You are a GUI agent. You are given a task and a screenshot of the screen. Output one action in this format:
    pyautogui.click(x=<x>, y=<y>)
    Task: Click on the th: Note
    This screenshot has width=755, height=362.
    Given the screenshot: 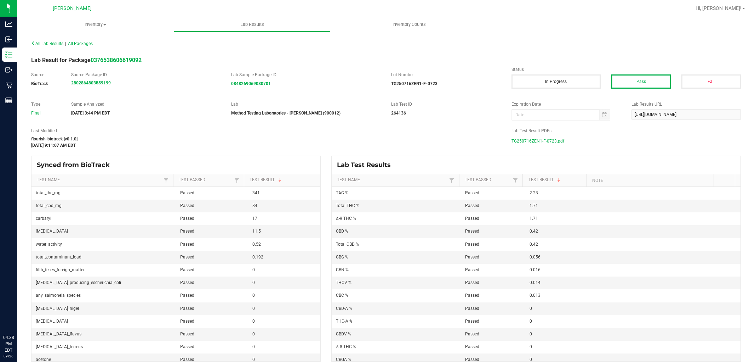 What is the action you would take?
    pyautogui.click(x=650, y=180)
    